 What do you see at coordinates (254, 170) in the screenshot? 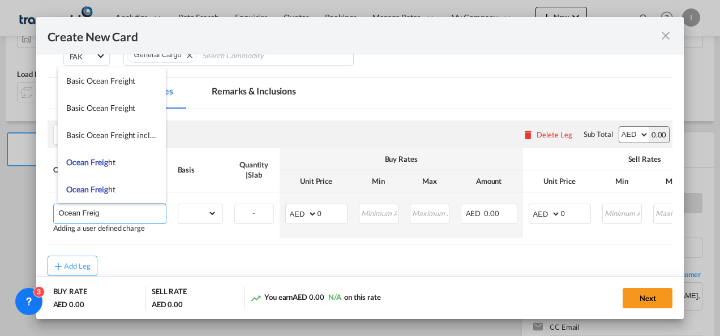
I see `div: Quantity | Slab` at bounding box center [254, 170].